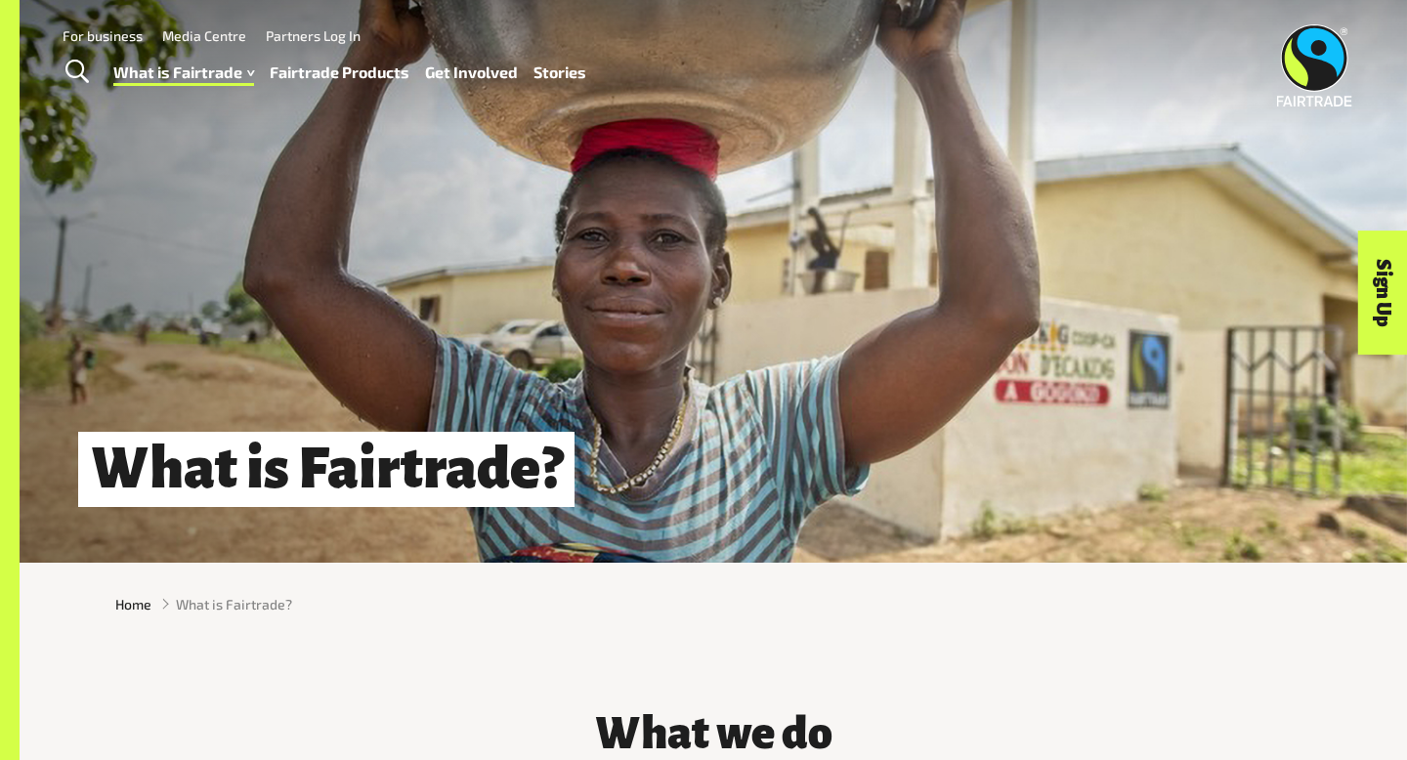 The width and height of the screenshot is (1407, 760). What do you see at coordinates (234, 604) in the screenshot?
I see `span: What is Fairtrade?` at bounding box center [234, 604].